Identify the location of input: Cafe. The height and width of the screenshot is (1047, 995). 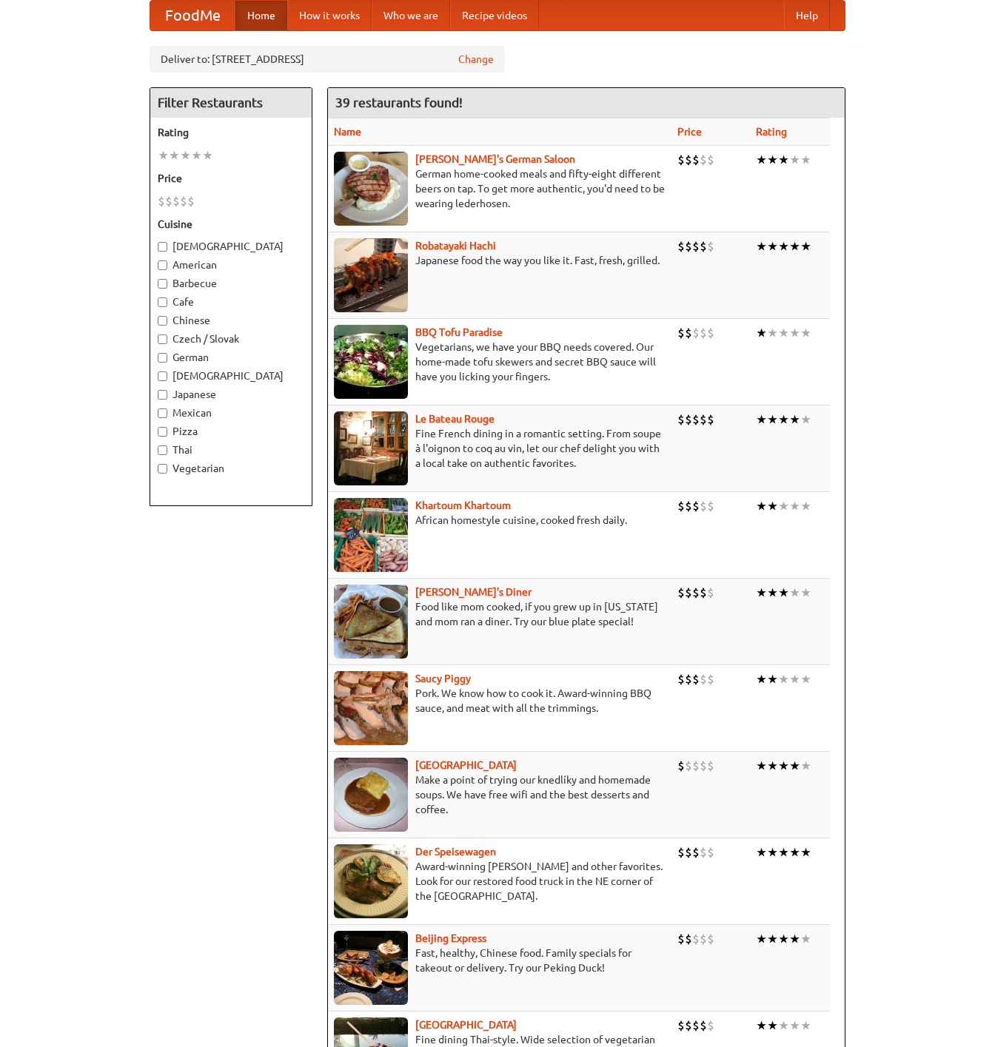
(162, 302).